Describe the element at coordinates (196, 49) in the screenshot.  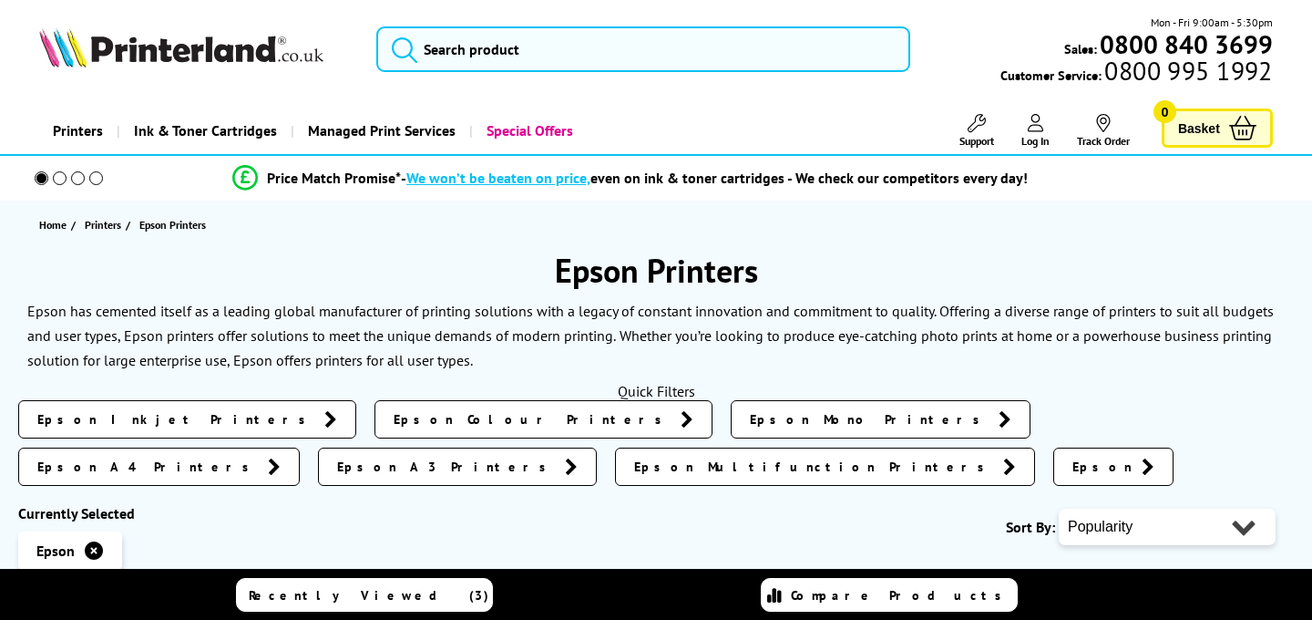
I see `a: Printerland Logo` at that location.